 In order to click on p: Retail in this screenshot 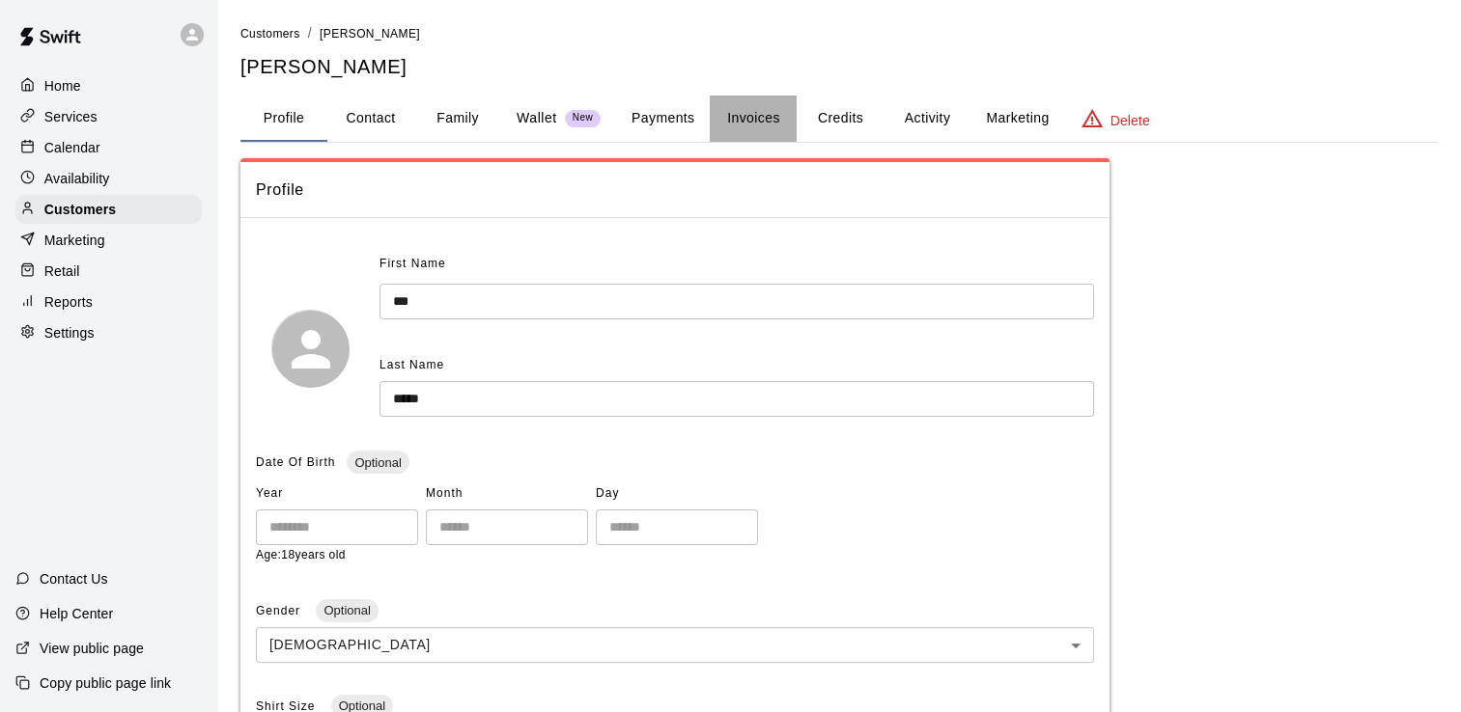, I will do `click(62, 271)`.